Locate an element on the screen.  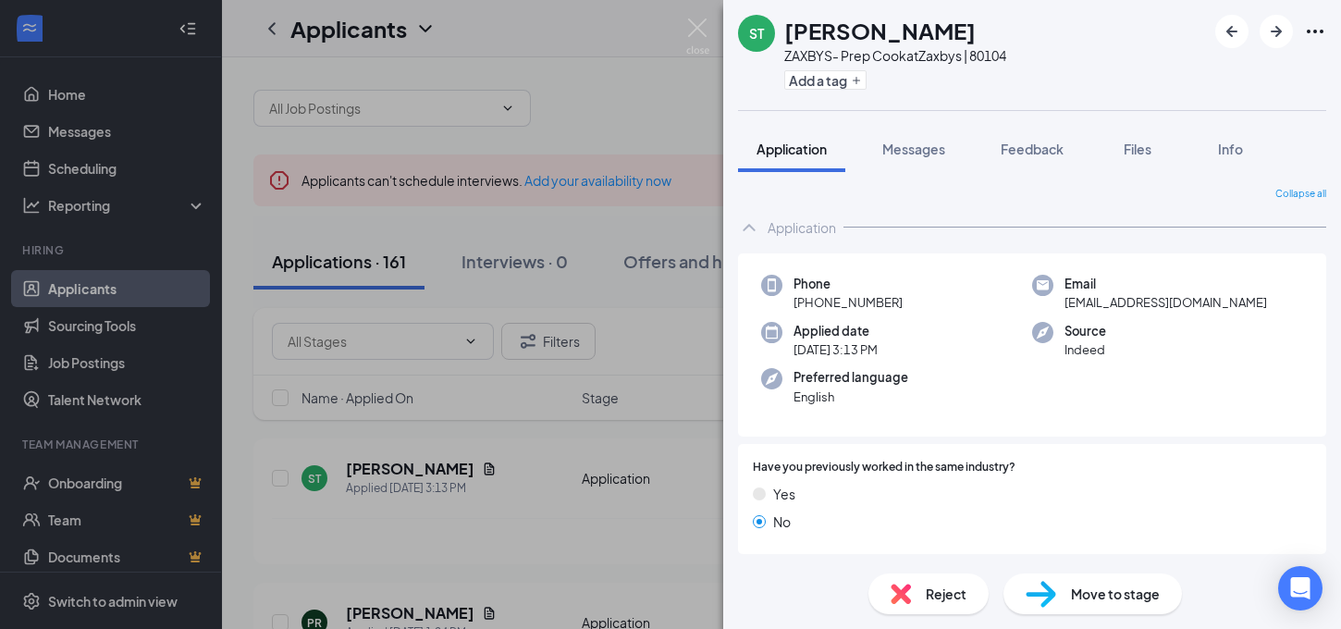
div: ZAXBYS- Prep Cook at Zaxbys | 80104 is located at coordinates (895, 55).